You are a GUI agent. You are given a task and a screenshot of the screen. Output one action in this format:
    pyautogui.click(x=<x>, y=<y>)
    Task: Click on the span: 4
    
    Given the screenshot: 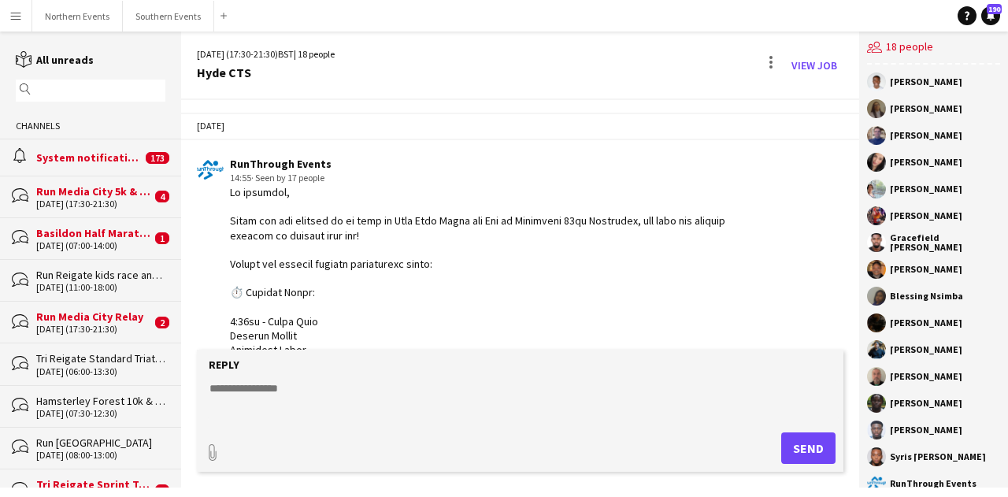 What is the action you would take?
    pyautogui.click(x=162, y=196)
    